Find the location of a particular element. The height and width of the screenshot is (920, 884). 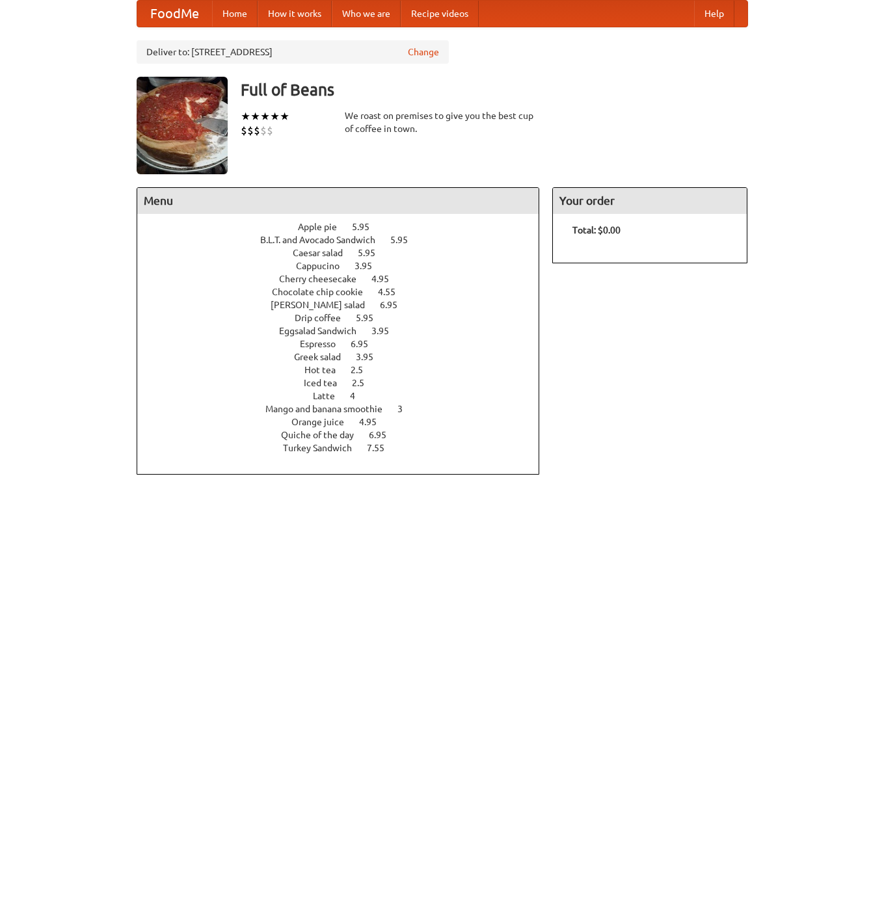

span: Greek salad is located at coordinates (324, 357).